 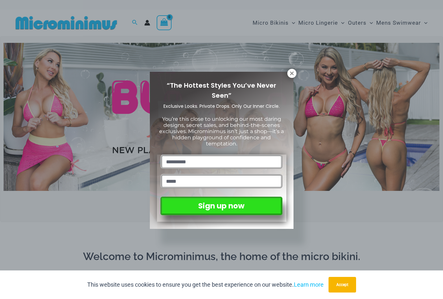 I want to click on p: This website uses cookies to ensure you get the best experience on our website., so click(x=205, y=285).